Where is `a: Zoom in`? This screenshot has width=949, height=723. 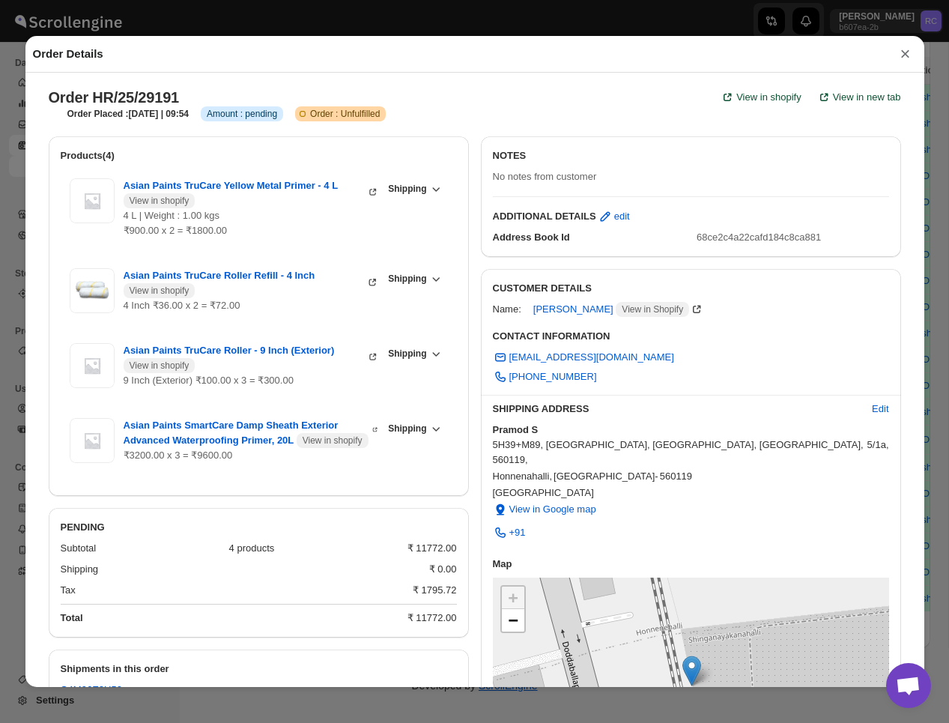
a: Zoom in is located at coordinates (513, 598).